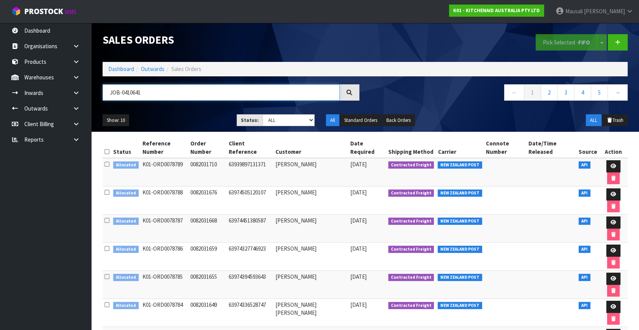 The image size is (639, 330). Describe the element at coordinates (207, 229) in the screenshot. I see `td: 0082031668` at that location.